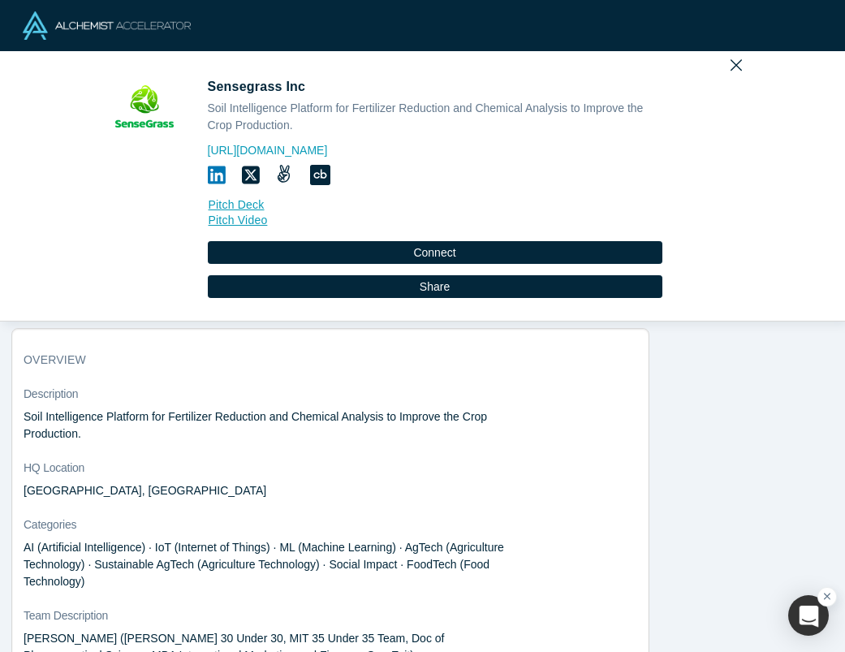  What do you see at coordinates (435, 205) in the screenshot?
I see `a: Pitch Deck` at bounding box center [435, 205].